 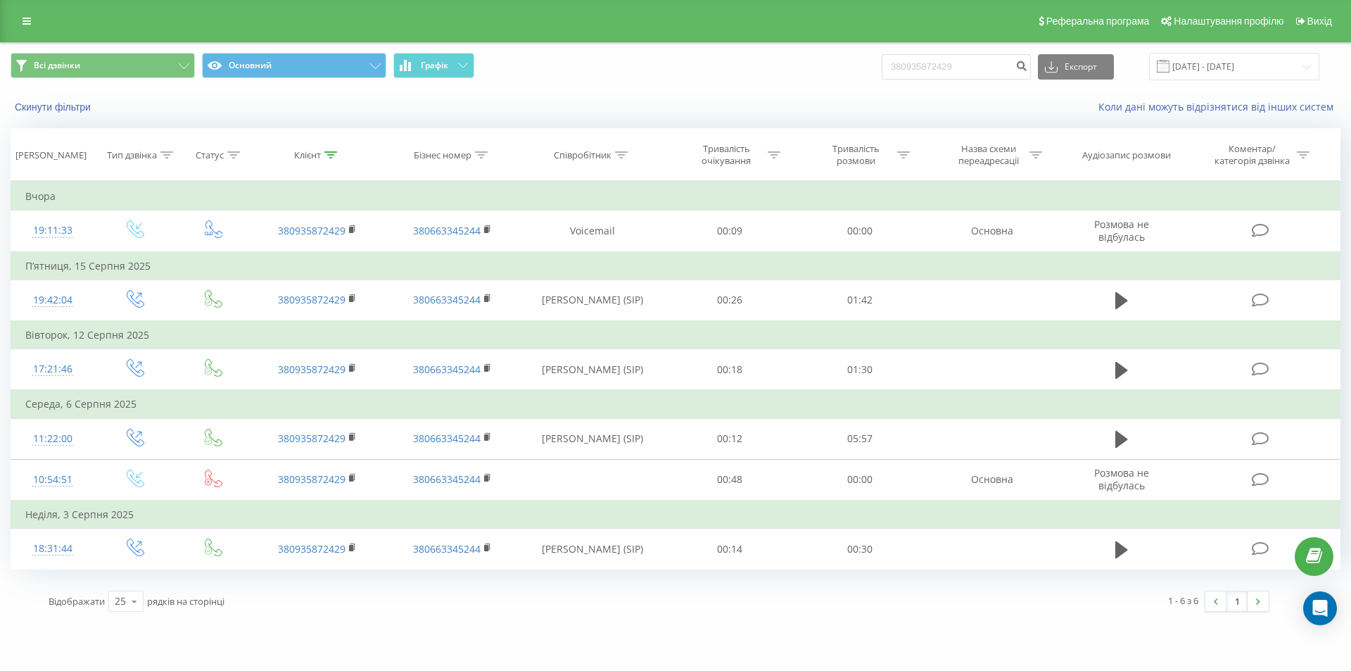 I want to click on td: 00:18, so click(x=730, y=369).